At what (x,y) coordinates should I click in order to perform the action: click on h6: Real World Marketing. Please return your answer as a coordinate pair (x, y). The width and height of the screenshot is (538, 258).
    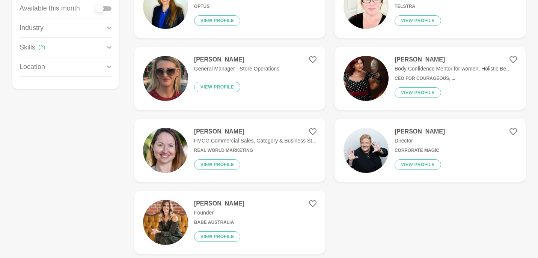
    Looking at the image, I should click on (255, 151).